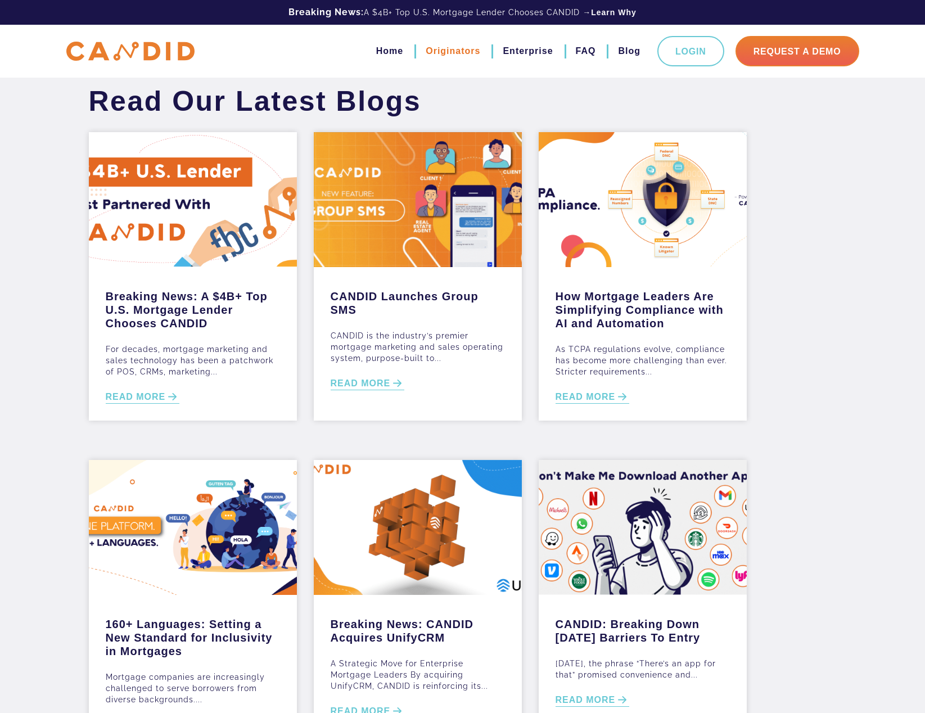  What do you see at coordinates (193, 689) in the screenshot?
I see `p: Mortgage companies are increasingly challenged to serve borrowers from diverse backgrounds....` at bounding box center [193, 689].